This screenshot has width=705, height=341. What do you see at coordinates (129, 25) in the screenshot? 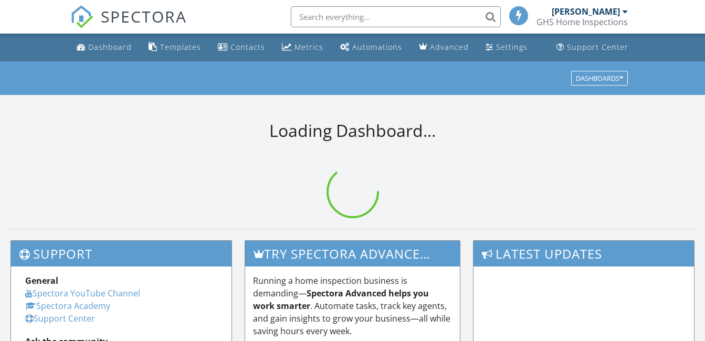
I see `a: SPECTORA` at bounding box center [129, 25].